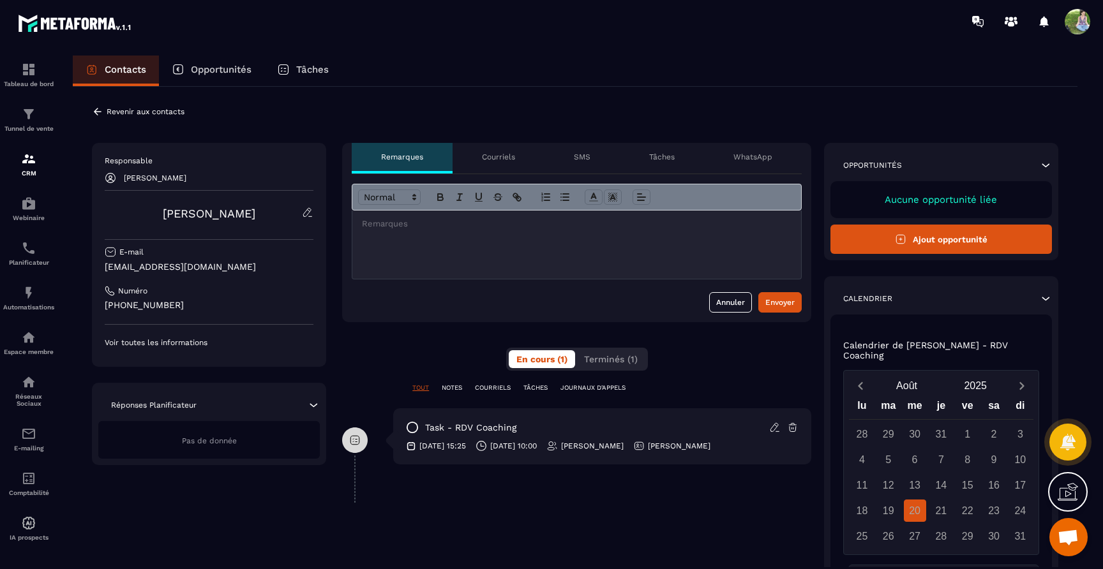  Describe the element at coordinates (29, 352) in the screenshot. I see `p: Espace membre` at that location.